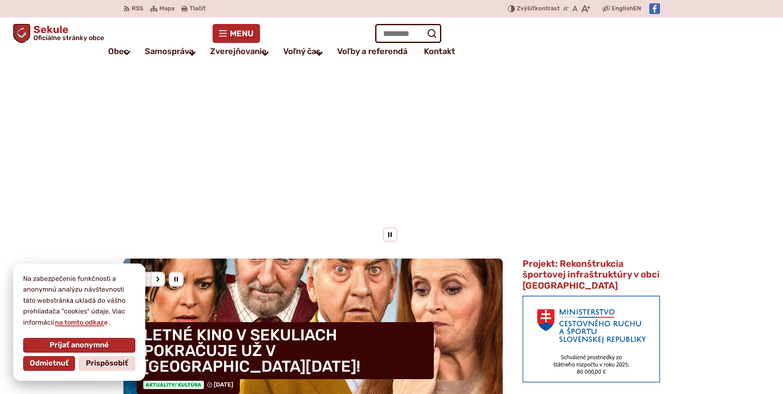  Describe the element at coordinates (169, 51) in the screenshot. I see `span: Samospráva` at that location.